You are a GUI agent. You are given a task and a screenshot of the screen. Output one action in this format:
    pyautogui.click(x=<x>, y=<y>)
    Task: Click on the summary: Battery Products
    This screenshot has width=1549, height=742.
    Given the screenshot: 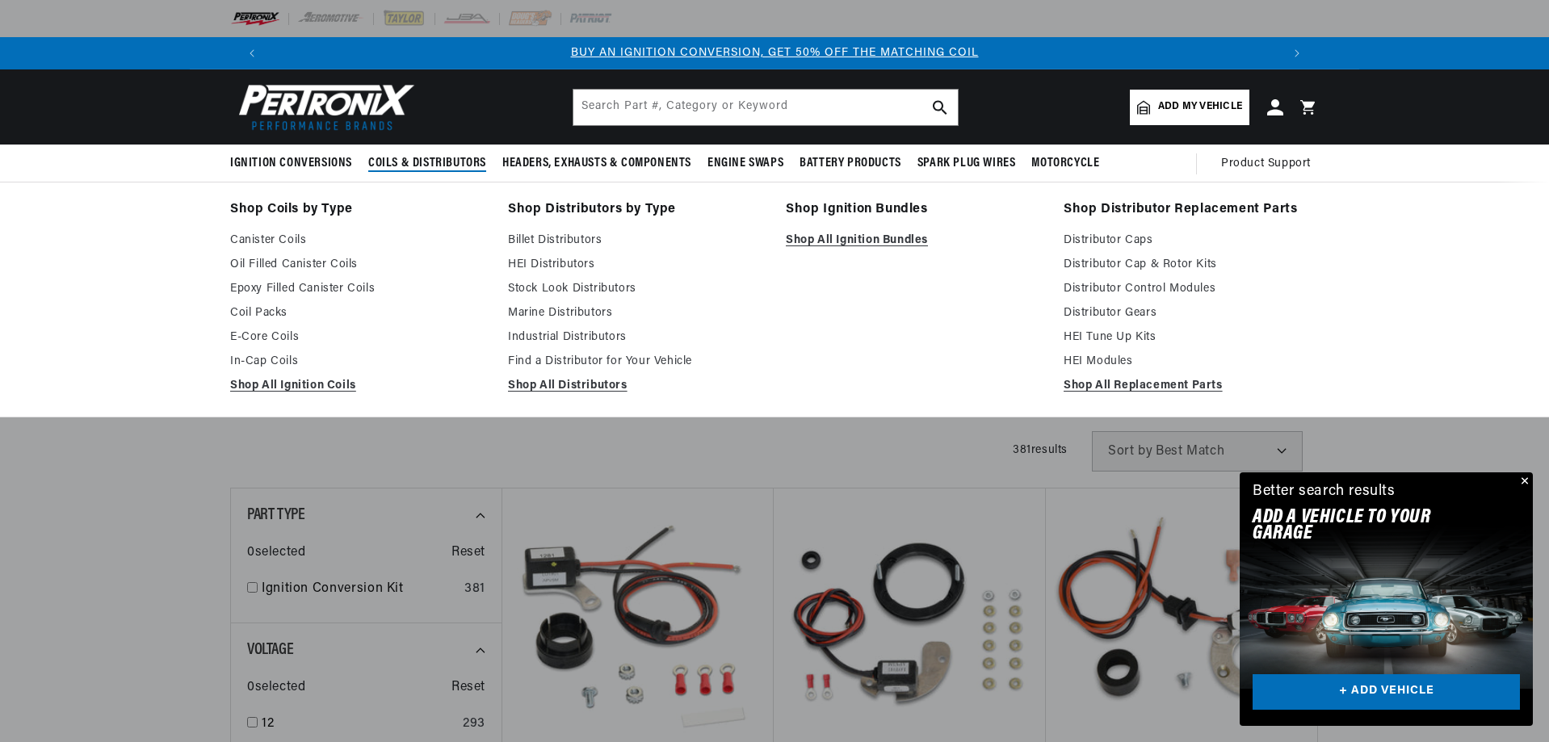 What is the action you would take?
    pyautogui.click(x=850, y=163)
    